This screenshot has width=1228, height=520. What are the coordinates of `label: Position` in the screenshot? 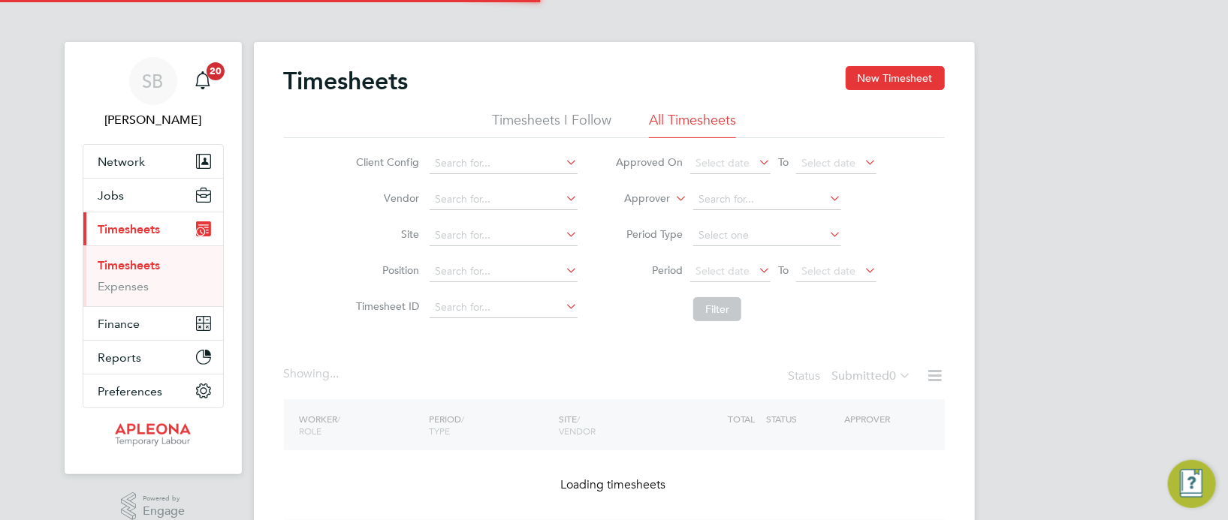 It's located at (385, 270).